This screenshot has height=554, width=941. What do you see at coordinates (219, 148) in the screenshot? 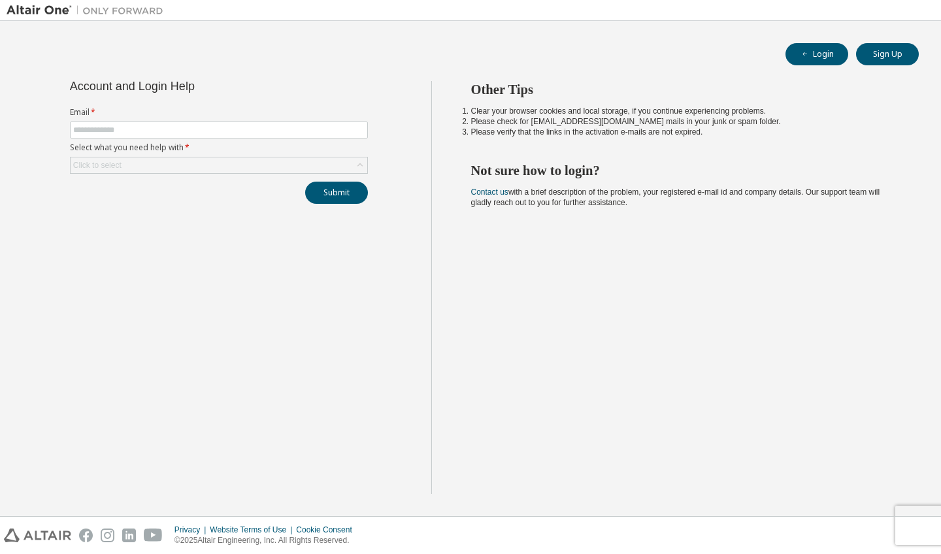
I see `label: Select what you need help with` at bounding box center [219, 148].